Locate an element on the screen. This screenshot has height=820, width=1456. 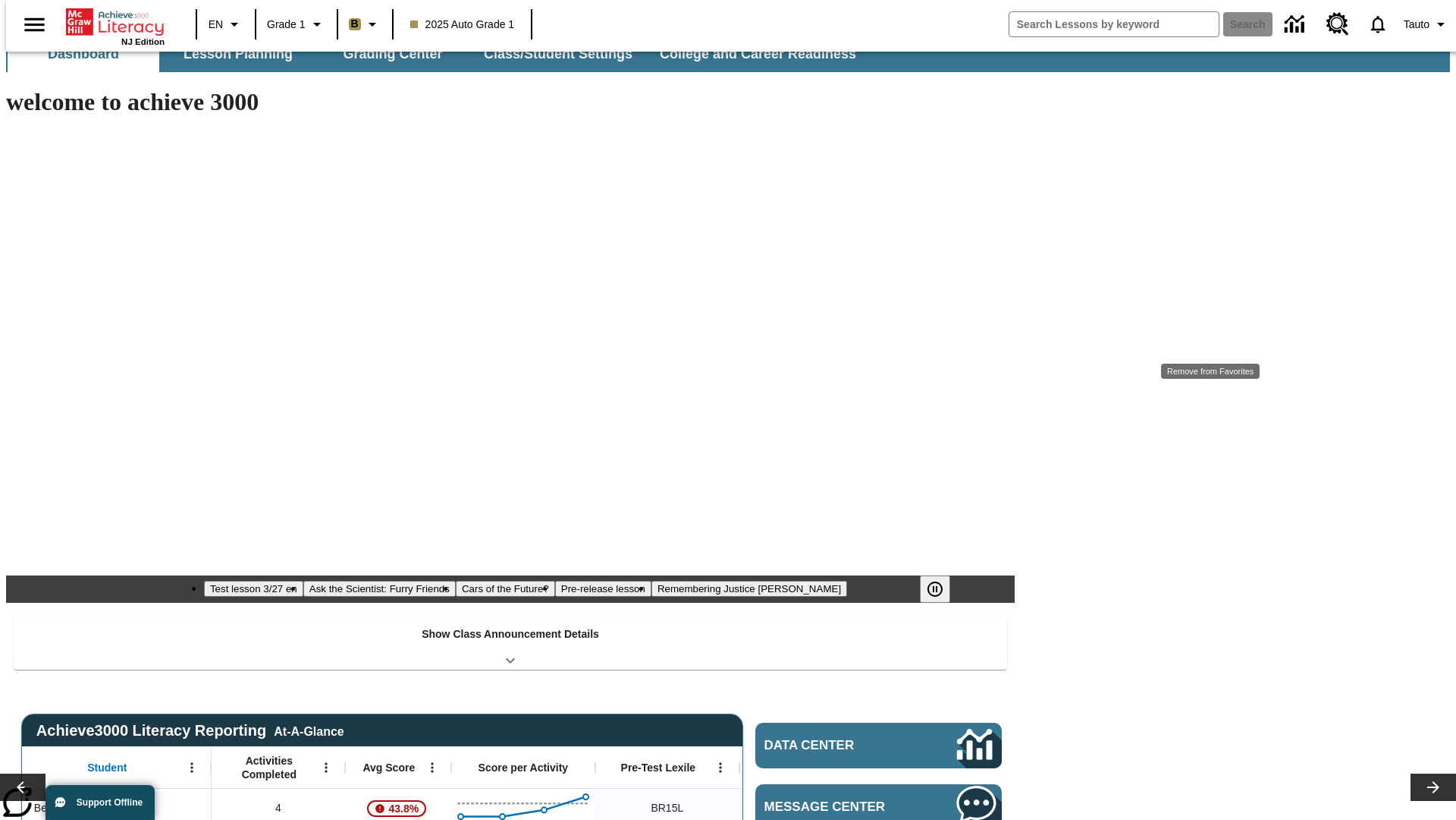
button: Profile/Settings is located at coordinates (1427, 24).